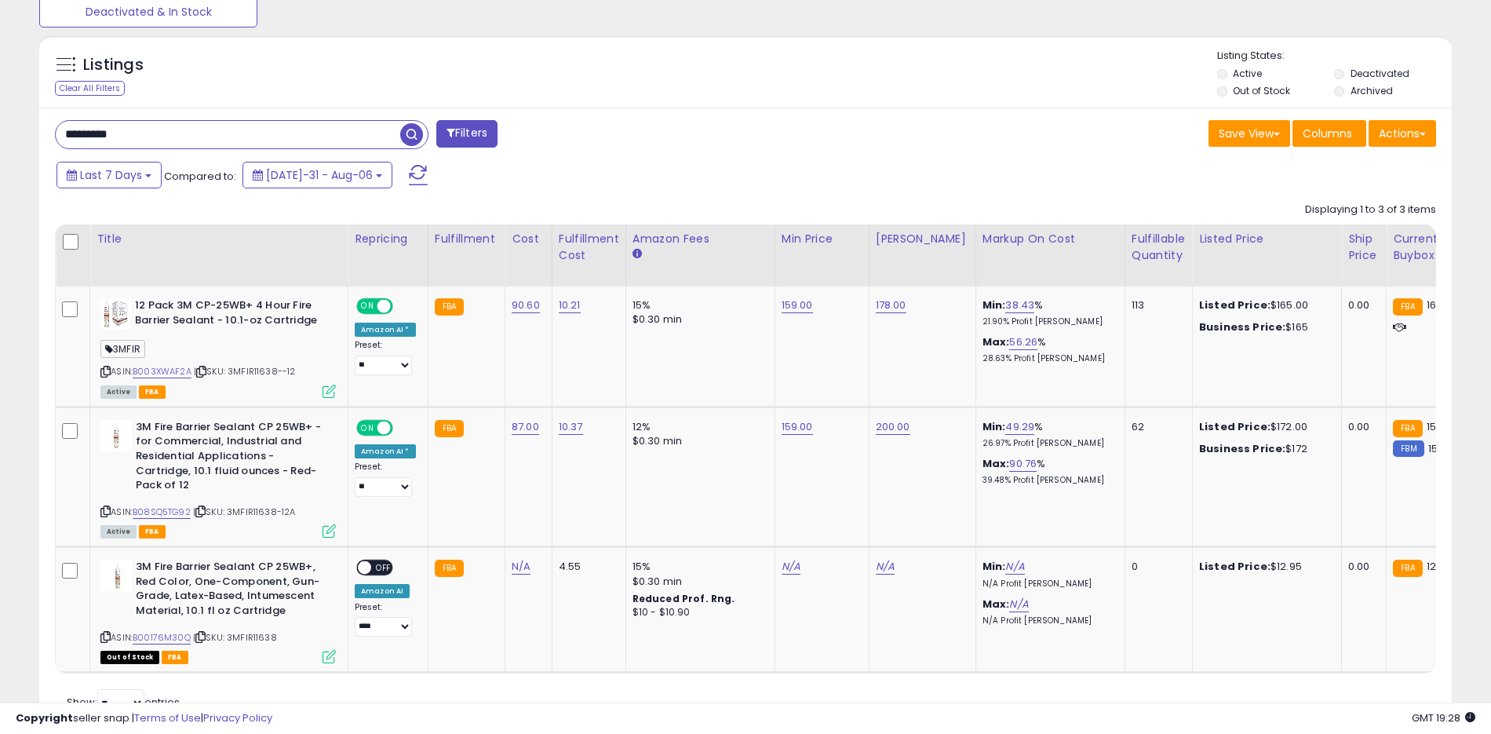  Describe the element at coordinates (123, 702) in the screenshot. I see `span: Show: entries` at that location.